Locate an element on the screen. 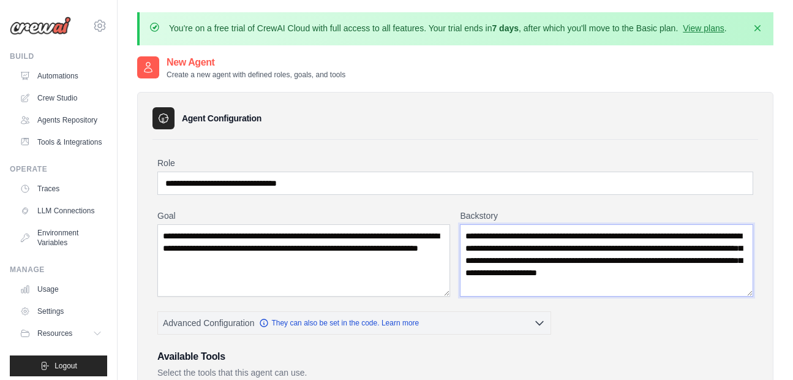 The image size is (793, 380). label: Goal is located at coordinates (304, 216).